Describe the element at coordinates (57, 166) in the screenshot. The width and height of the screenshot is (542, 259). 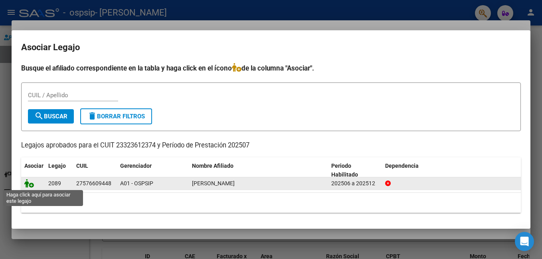
I see `span: Legajo` at that location.